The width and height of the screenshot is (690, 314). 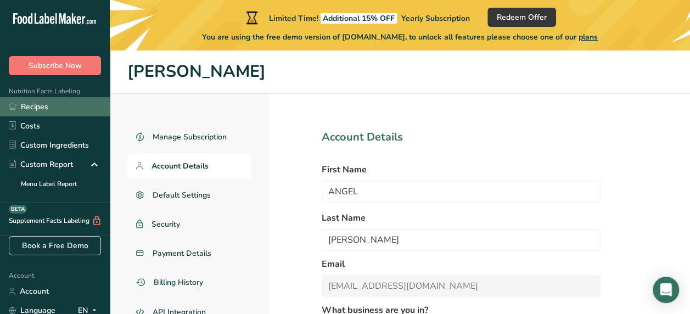 I want to click on span: Manage Subscription, so click(x=189, y=137).